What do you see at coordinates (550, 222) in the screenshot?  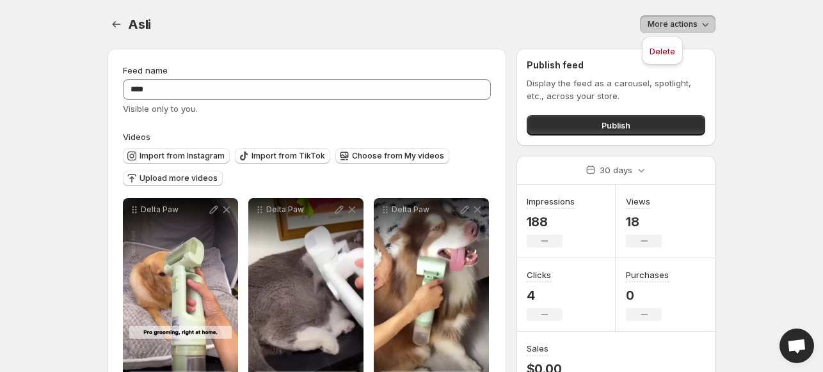 I see `p: 188` at bounding box center [550, 222].